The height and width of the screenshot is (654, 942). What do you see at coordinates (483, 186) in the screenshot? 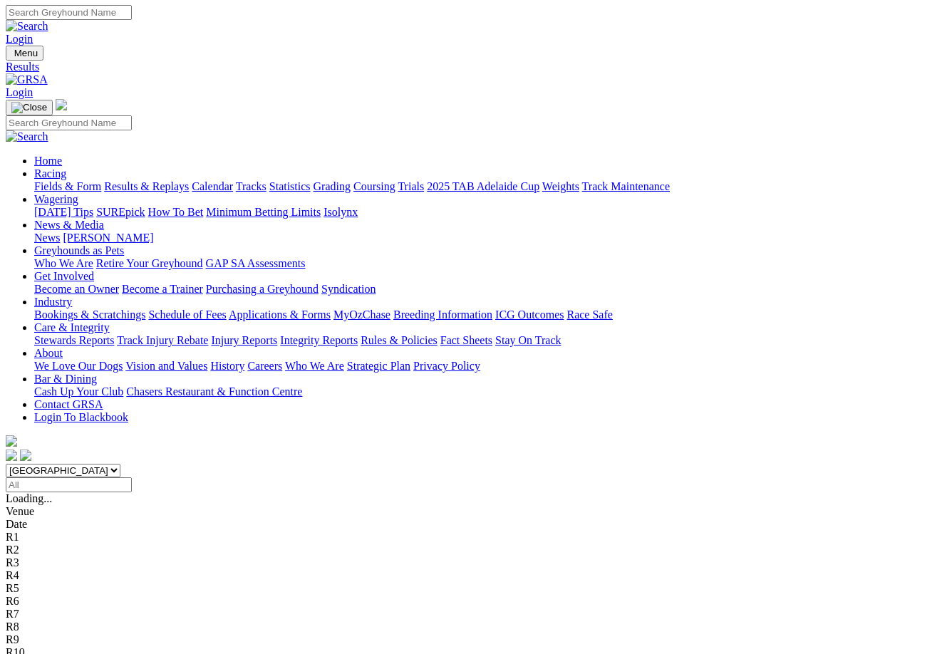
I see `a: 2025 TAB Adelaide Cup` at bounding box center [483, 186].